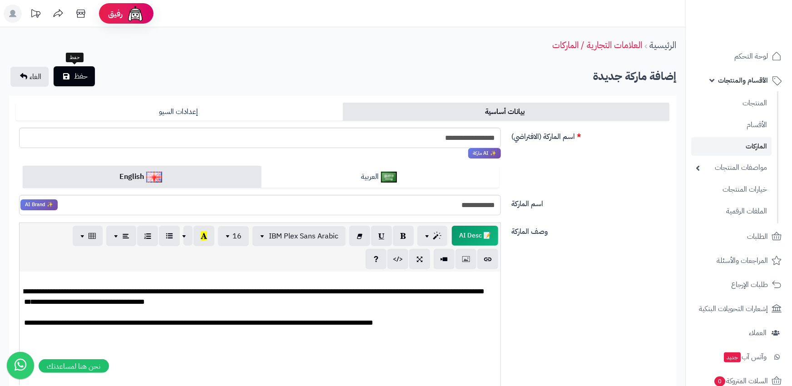 The width and height of the screenshot is (792, 386). I want to click on a: الرئيسية, so click(663, 45).